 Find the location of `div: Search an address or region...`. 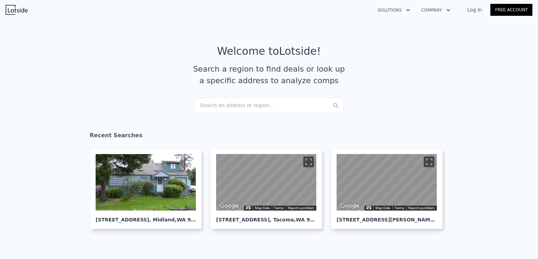

div: Search an address or region... is located at coordinates (269, 105).